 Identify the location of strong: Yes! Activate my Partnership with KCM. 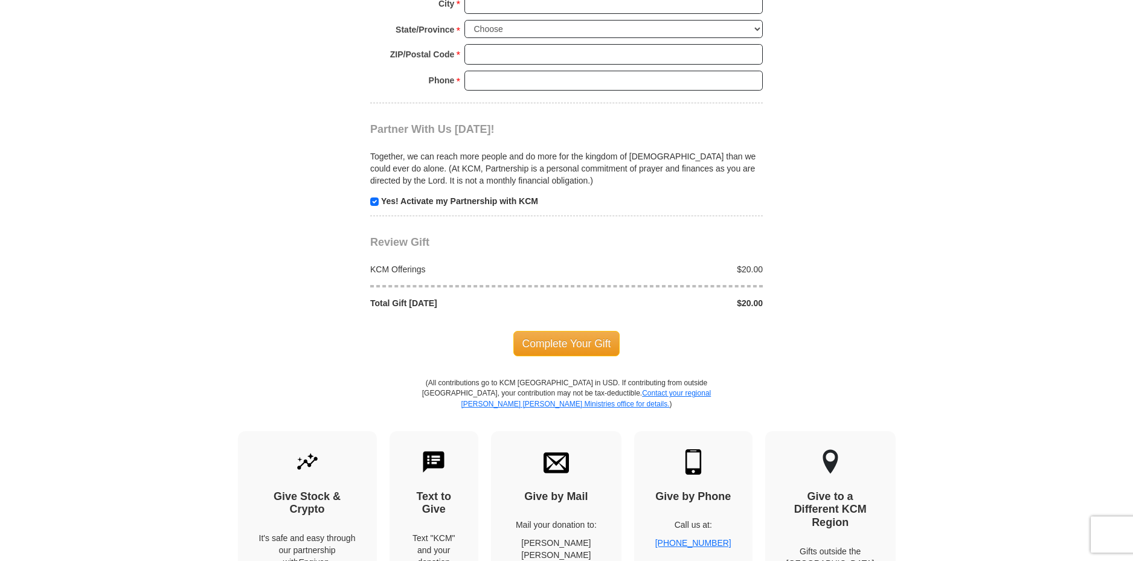
(460, 201).